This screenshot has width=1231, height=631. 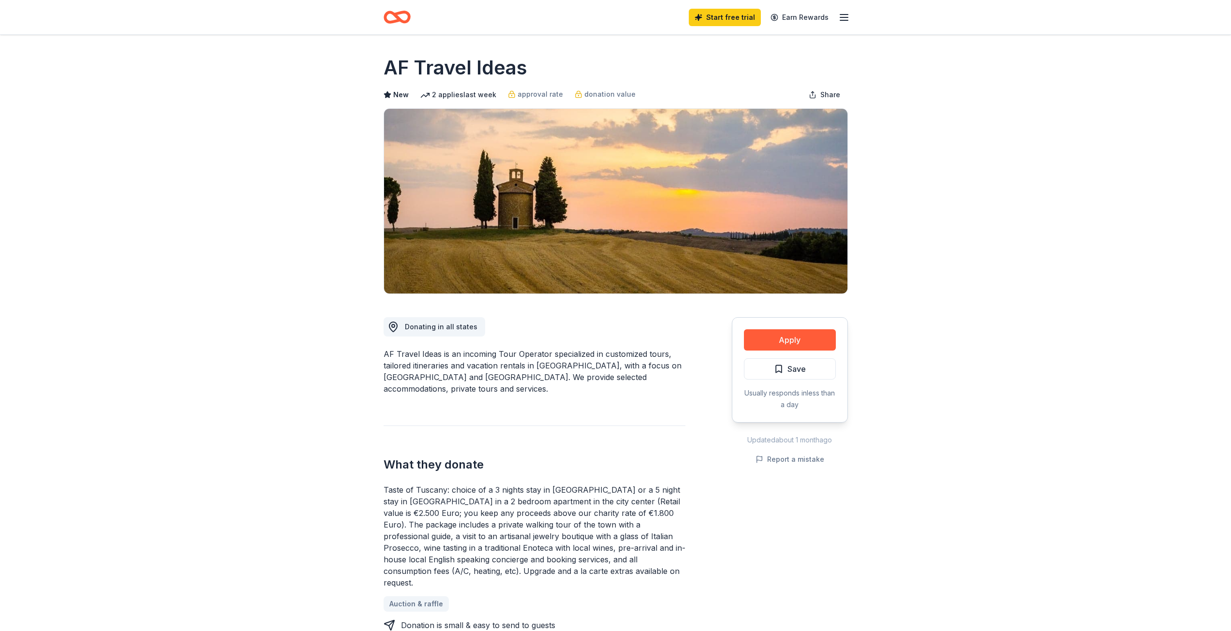 I want to click on button: Save, so click(x=790, y=369).